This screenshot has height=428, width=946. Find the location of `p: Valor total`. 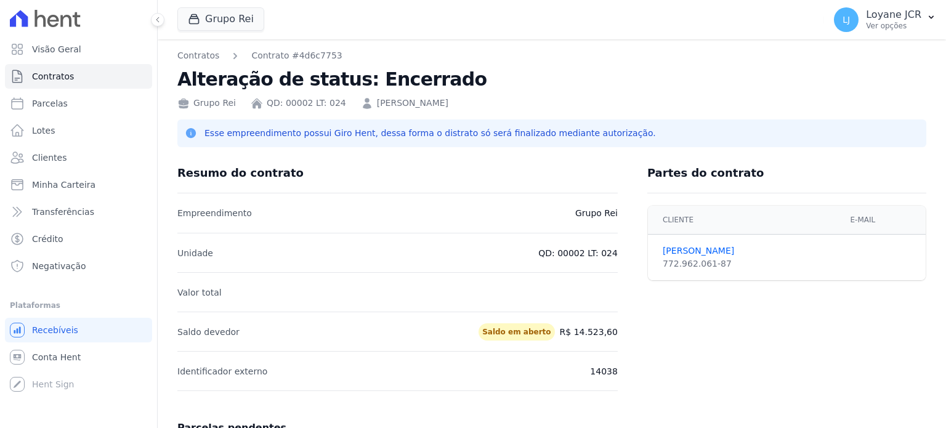

p: Valor total is located at coordinates (199, 292).